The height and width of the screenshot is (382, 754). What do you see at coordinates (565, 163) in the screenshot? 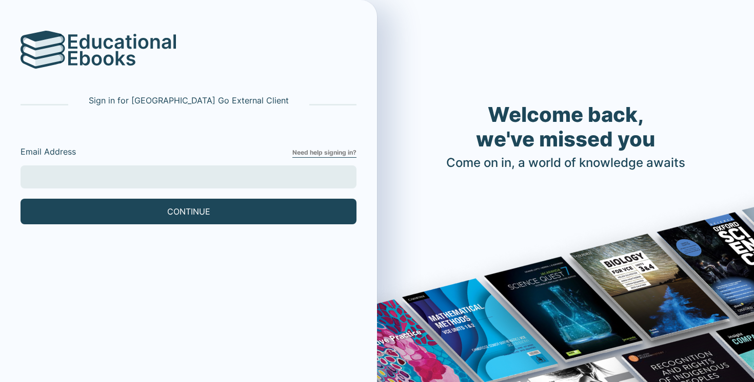
I see `h4: Come on in, a world of knowledge awaits` at bounding box center [565, 163].